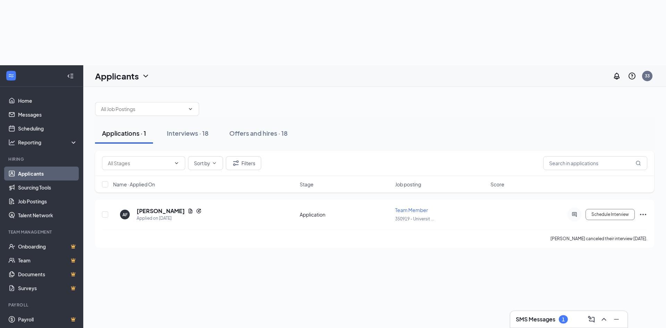 The image size is (666, 328). What do you see at coordinates (345, 215) in the screenshot?
I see `div: Application` at bounding box center [345, 215].